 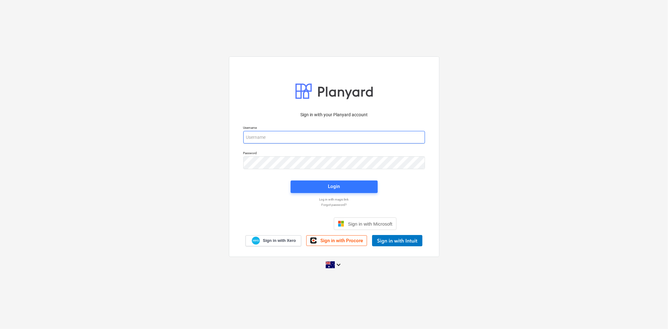 What do you see at coordinates (338, 265) in the screenshot?
I see `i: keyboard_arrow_down` at bounding box center [338, 265].